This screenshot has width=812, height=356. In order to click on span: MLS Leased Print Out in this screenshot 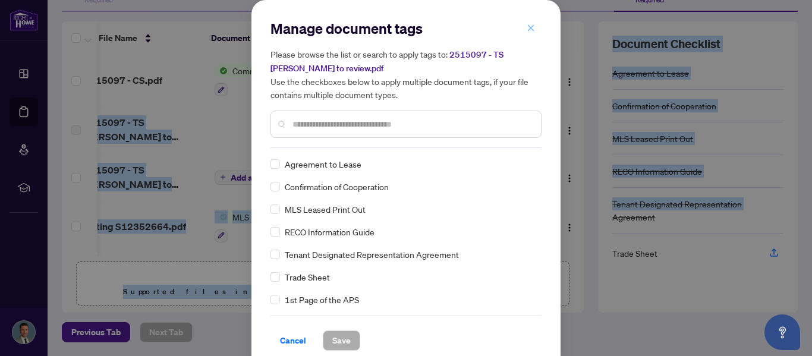, I will do `click(325, 209)`.